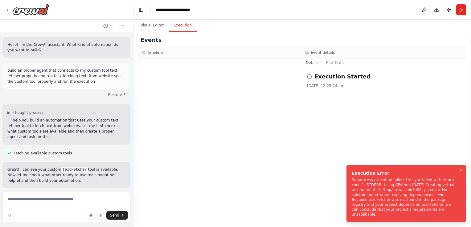 This screenshot has height=227, width=471. I want to click on p: I'll help you build an automation that uses your custom text fetcher tool to fetch text from webs..., so click(66, 129).